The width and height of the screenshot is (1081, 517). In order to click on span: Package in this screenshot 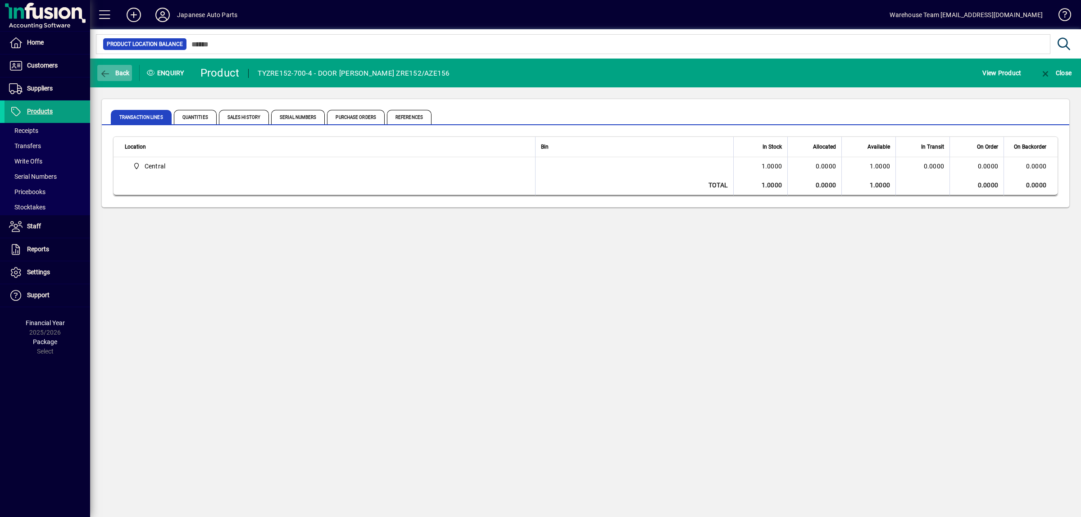, I will do `click(45, 342)`.